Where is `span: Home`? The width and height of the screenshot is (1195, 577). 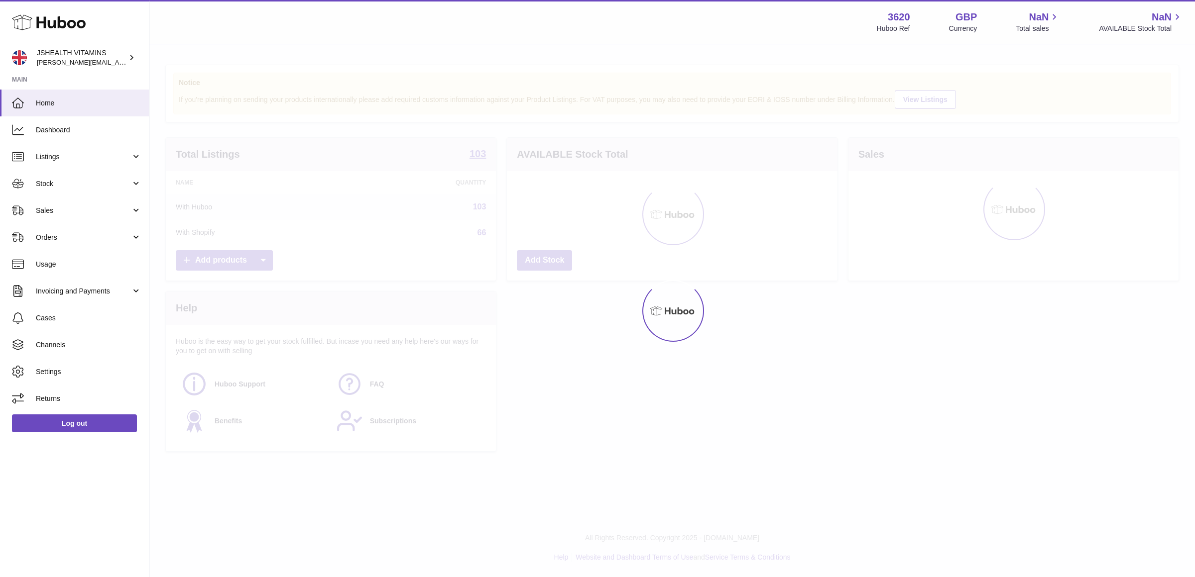 span: Home is located at coordinates (89, 103).